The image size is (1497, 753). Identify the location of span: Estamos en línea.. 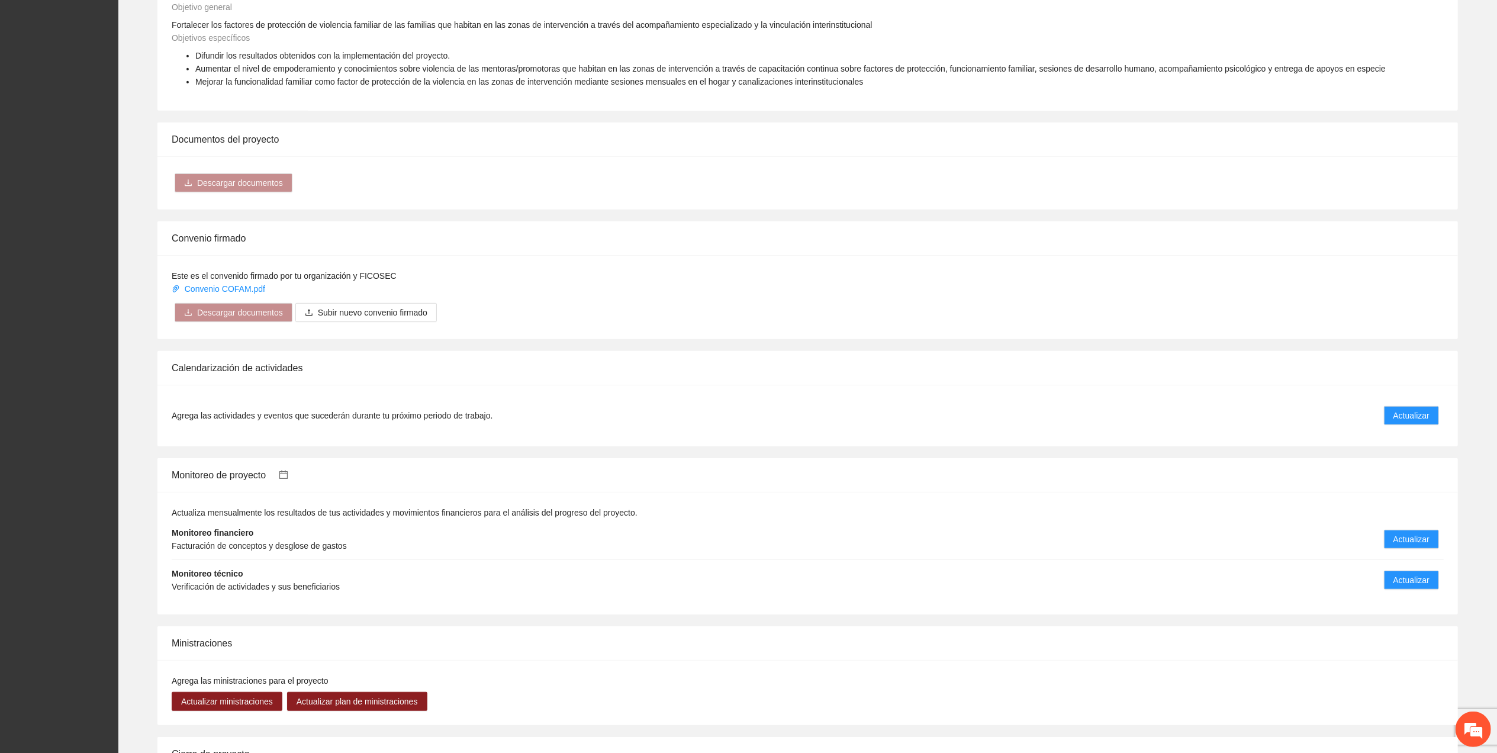
(116, 218).